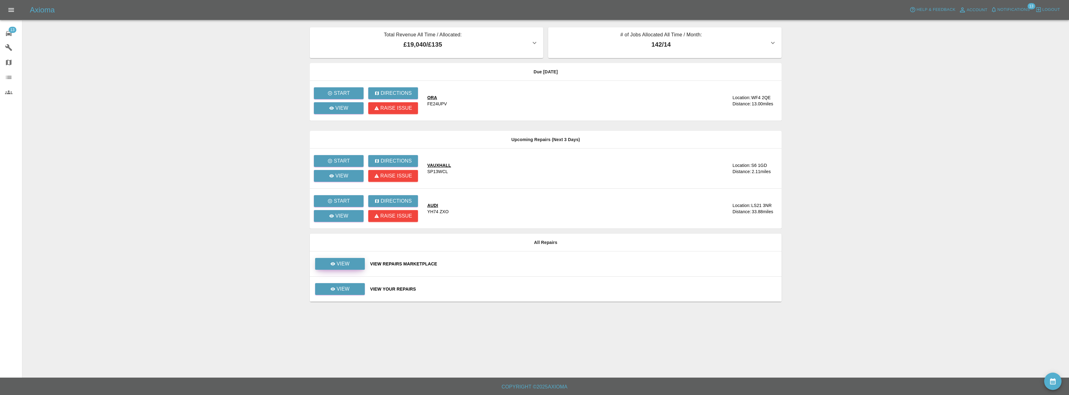  What do you see at coordinates (759, 165) in the screenshot?
I see `div: S6 1GD` at bounding box center [759, 165].